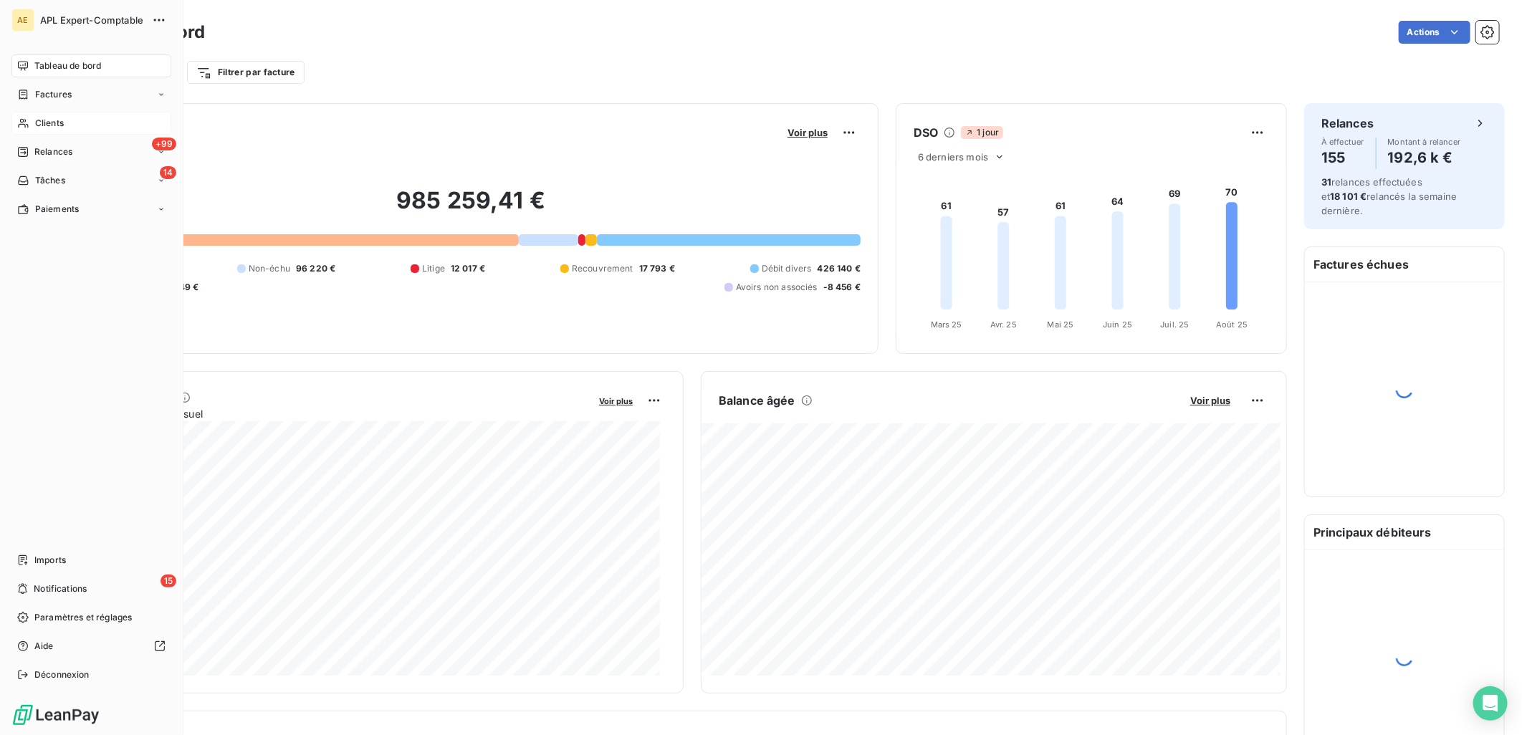  I want to click on span: Factures, so click(53, 95).